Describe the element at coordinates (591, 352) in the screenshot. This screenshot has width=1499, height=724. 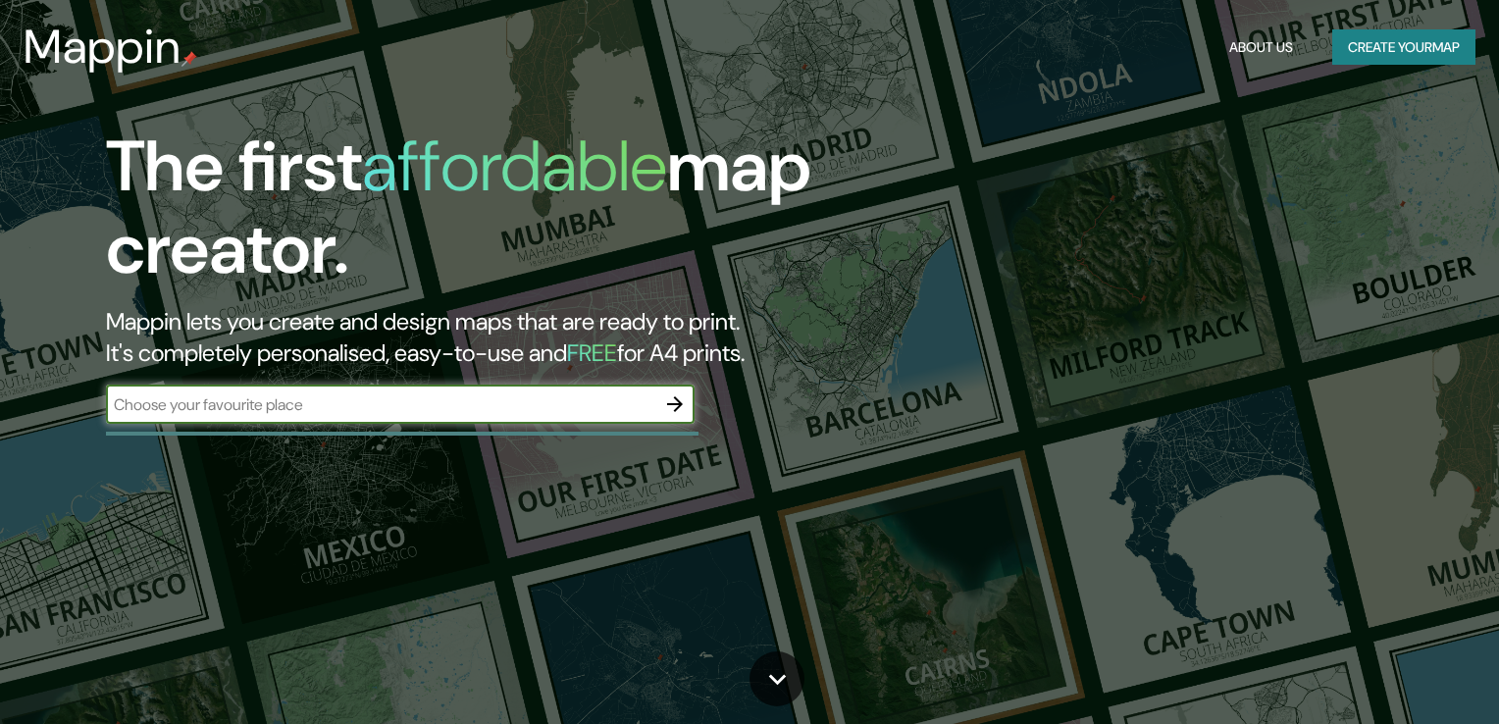
I see `h5: FREE` at that location.